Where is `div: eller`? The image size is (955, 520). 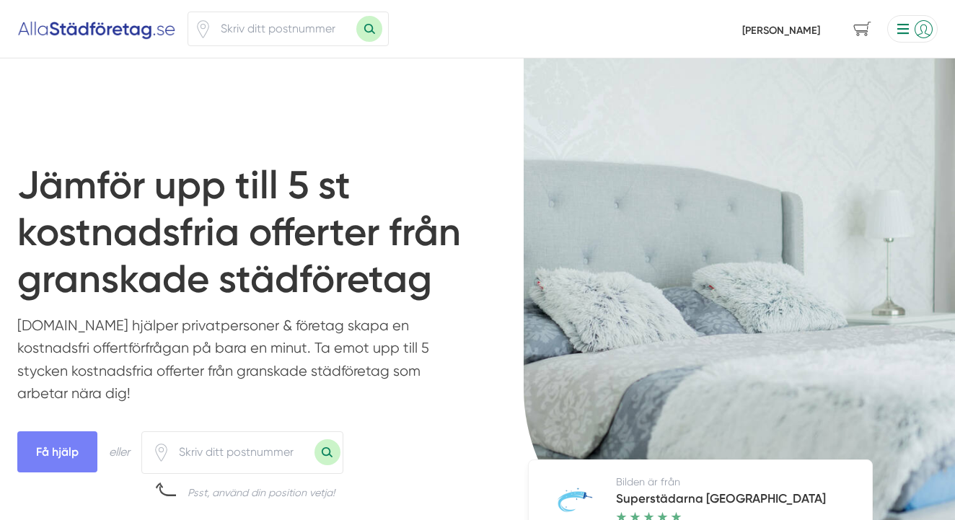
div: eller is located at coordinates (119, 452).